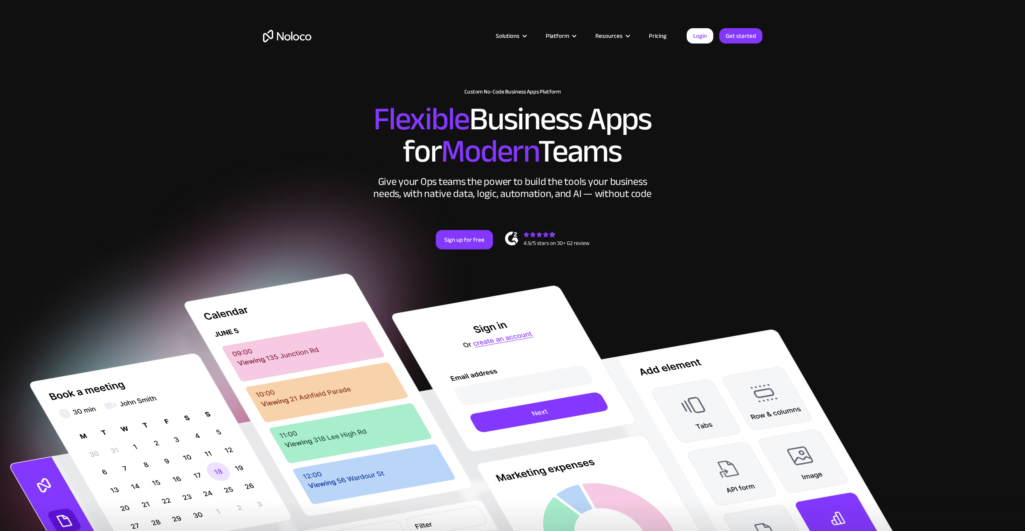  What do you see at coordinates (513, 135) in the screenshot?
I see `h2: Business Apps for Teams` at bounding box center [513, 135].